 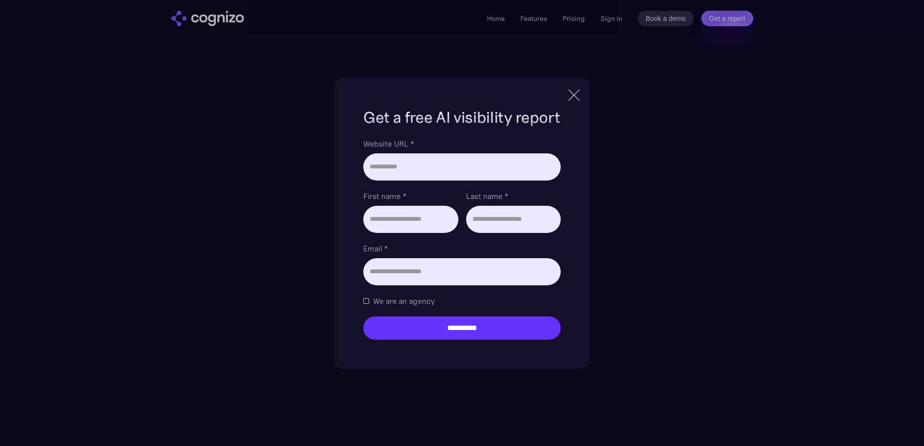 What do you see at coordinates (403, 301) in the screenshot?
I see `span: We are an agency` at bounding box center [403, 301].